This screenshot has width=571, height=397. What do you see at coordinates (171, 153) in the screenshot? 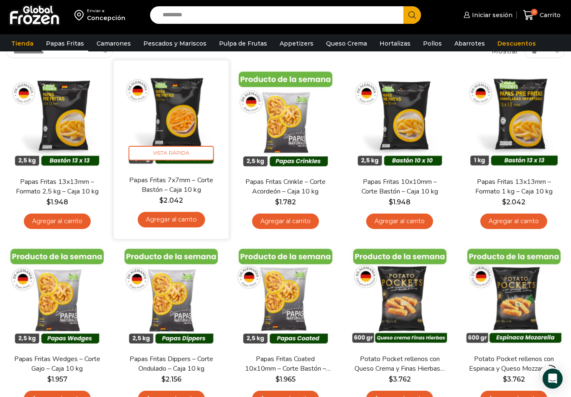
I see `span: Vista Rápida` at bounding box center [171, 153].